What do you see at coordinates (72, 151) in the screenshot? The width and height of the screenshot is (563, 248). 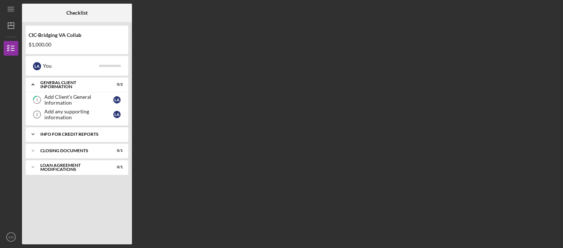 I see `div: Closing Documents` at bounding box center [72, 151].